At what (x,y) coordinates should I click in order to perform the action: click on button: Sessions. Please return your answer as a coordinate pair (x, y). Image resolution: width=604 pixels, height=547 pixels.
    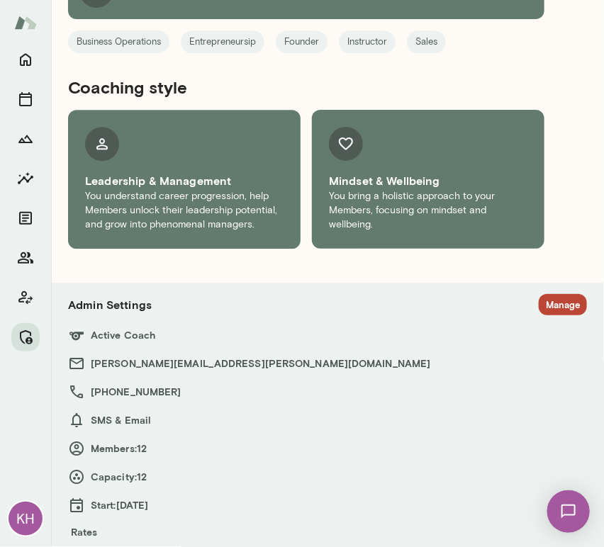
    Looking at the image, I should click on (26, 99).